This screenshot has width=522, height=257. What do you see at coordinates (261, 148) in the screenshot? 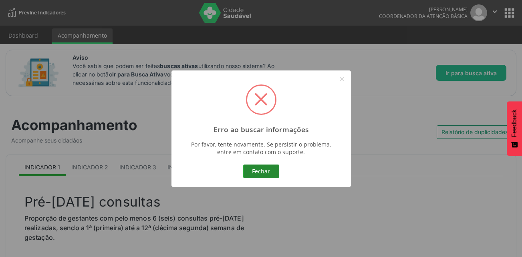
I see `div: Por favor, tente novamente. Se persistir o problema, entre em contato com o suporte.` at bounding box center [261, 148].